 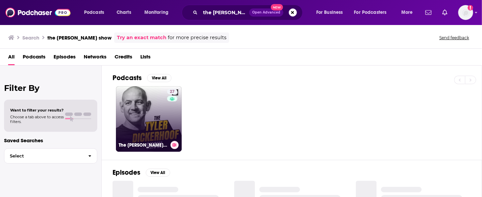 I want to click on span: Credits, so click(x=123, y=58).